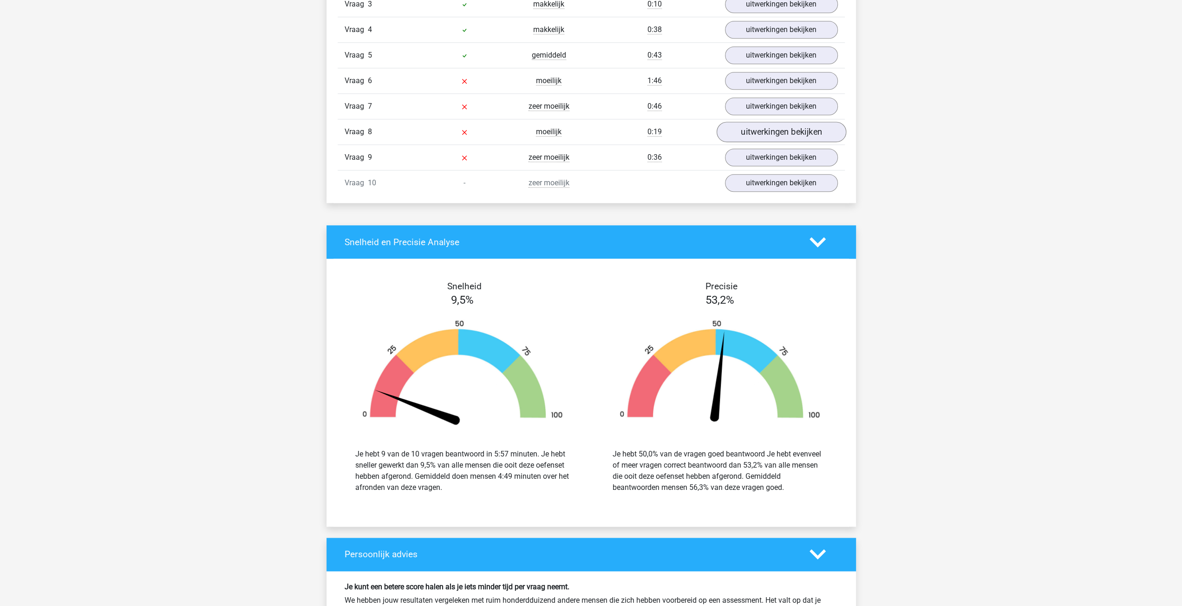 This screenshot has height=606, width=1182. Describe the element at coordinates (463, 471) in the screenshot. I see `div: Je hebt 9 van de 10 vragen beantwoord in 5:57 minuten. Je hebt sneller gewerkt dan 9,5% van alle ...` at that location.